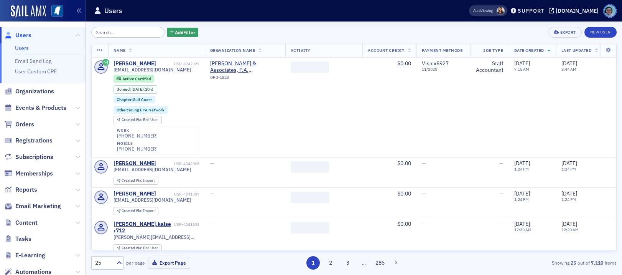 The image size is (622, 275). Describe the element at coordinates (35, 91) in the screenshot. I see `span: Organizations` at that location.